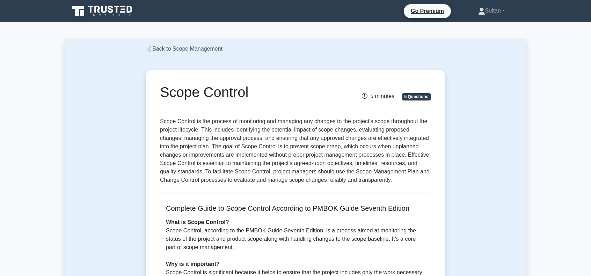 This screenshot has height=276, width=591. I want to click on h1: Scope Control, so click(249, 92).